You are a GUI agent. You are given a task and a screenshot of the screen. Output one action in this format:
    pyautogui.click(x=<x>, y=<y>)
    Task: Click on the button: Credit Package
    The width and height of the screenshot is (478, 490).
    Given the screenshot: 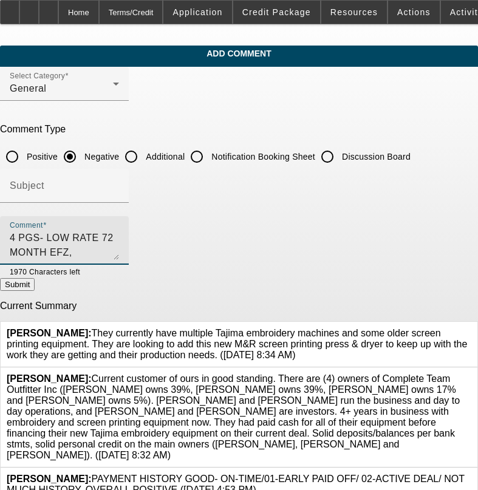 What is the action you would take?
    pyautogui.click(x=276, y=12)
    